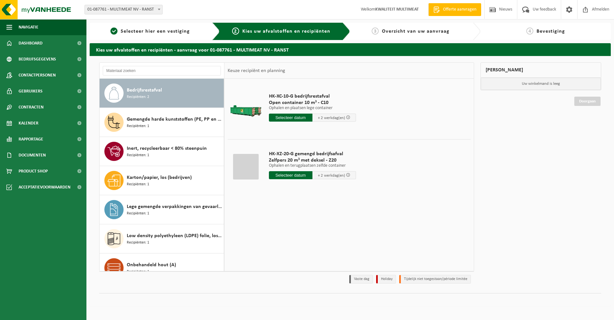  Describe the element at coordinates (31, 107) in the screenshot. I see `span: Contracten` at that location.